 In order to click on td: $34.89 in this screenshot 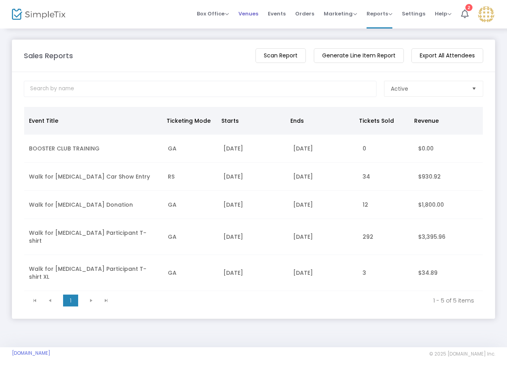, I will do `click(448, 273)`.